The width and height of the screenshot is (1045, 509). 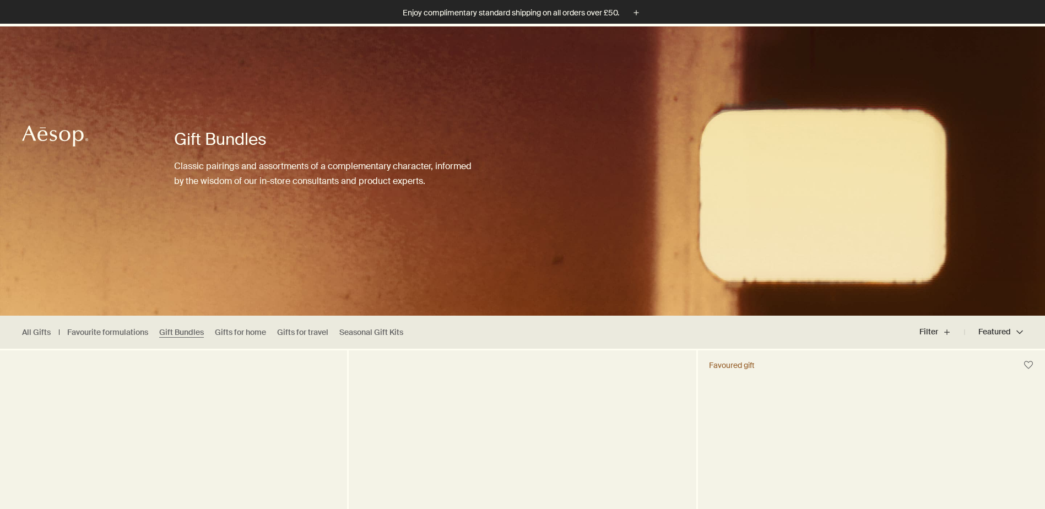 What do you see at coordinates (326, 174) in the screenshot?
I see `p: Classic pairings and assortments of a complementary character, informed by the wisdom of our in-s...` at bounding box center [326, 174].